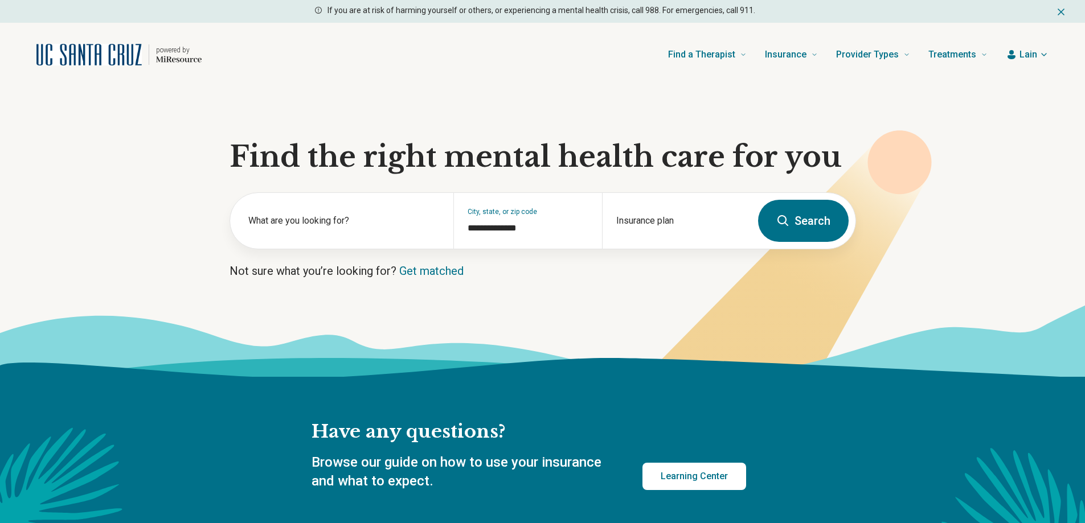 Image resolution: width=1085 pixels, height=523 pixels. Describe the element at coordinates (701, 55) in the screenshot. I see `span: Find a Therapist` at that location.